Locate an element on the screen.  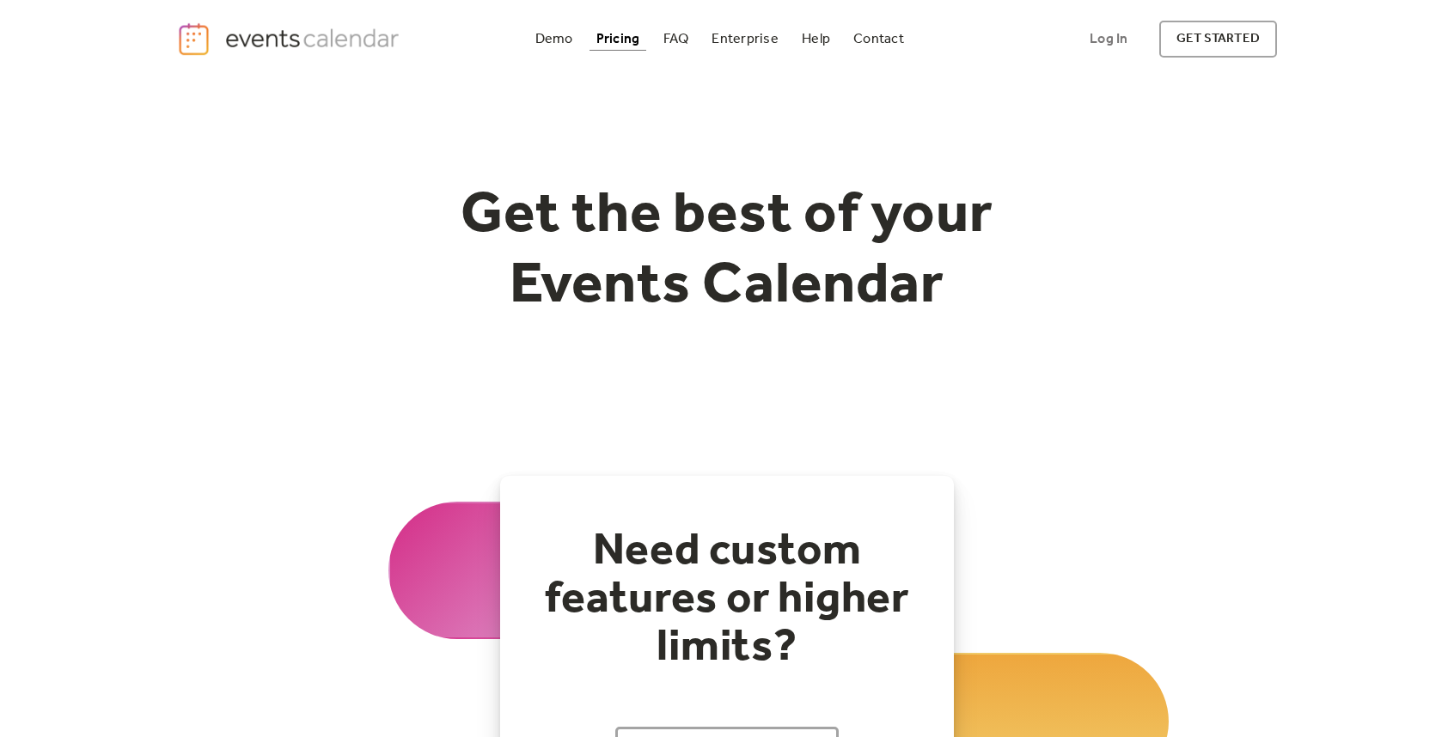
div: Demo is located at coordinates (554, 39).